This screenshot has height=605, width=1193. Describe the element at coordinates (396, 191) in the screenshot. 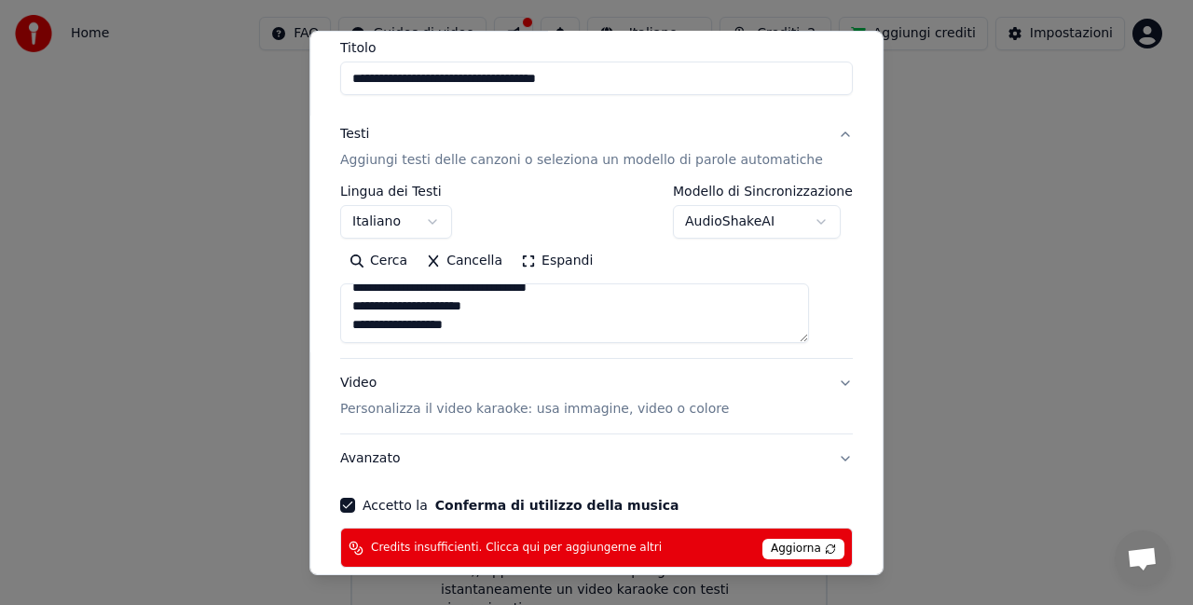

I see `label: Lingua dei Testi` at that location.